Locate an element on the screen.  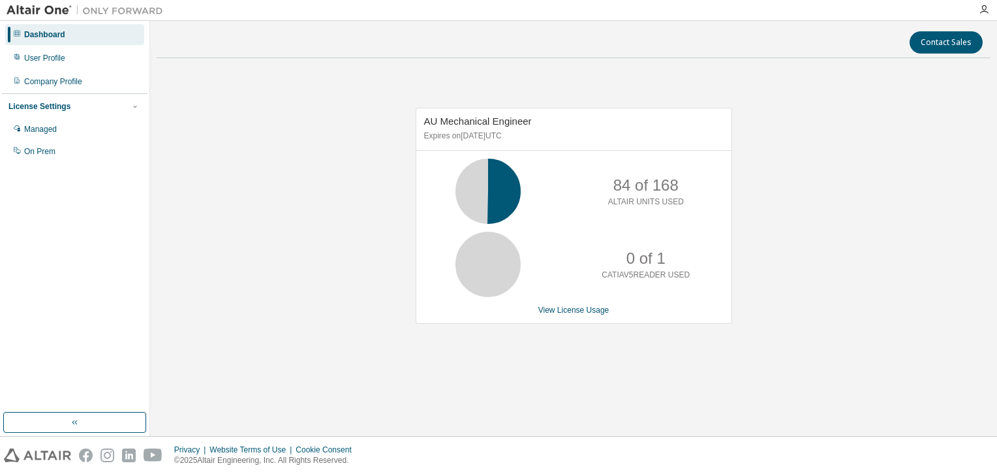
a: View License Usage is located at coordinates (573, 310).